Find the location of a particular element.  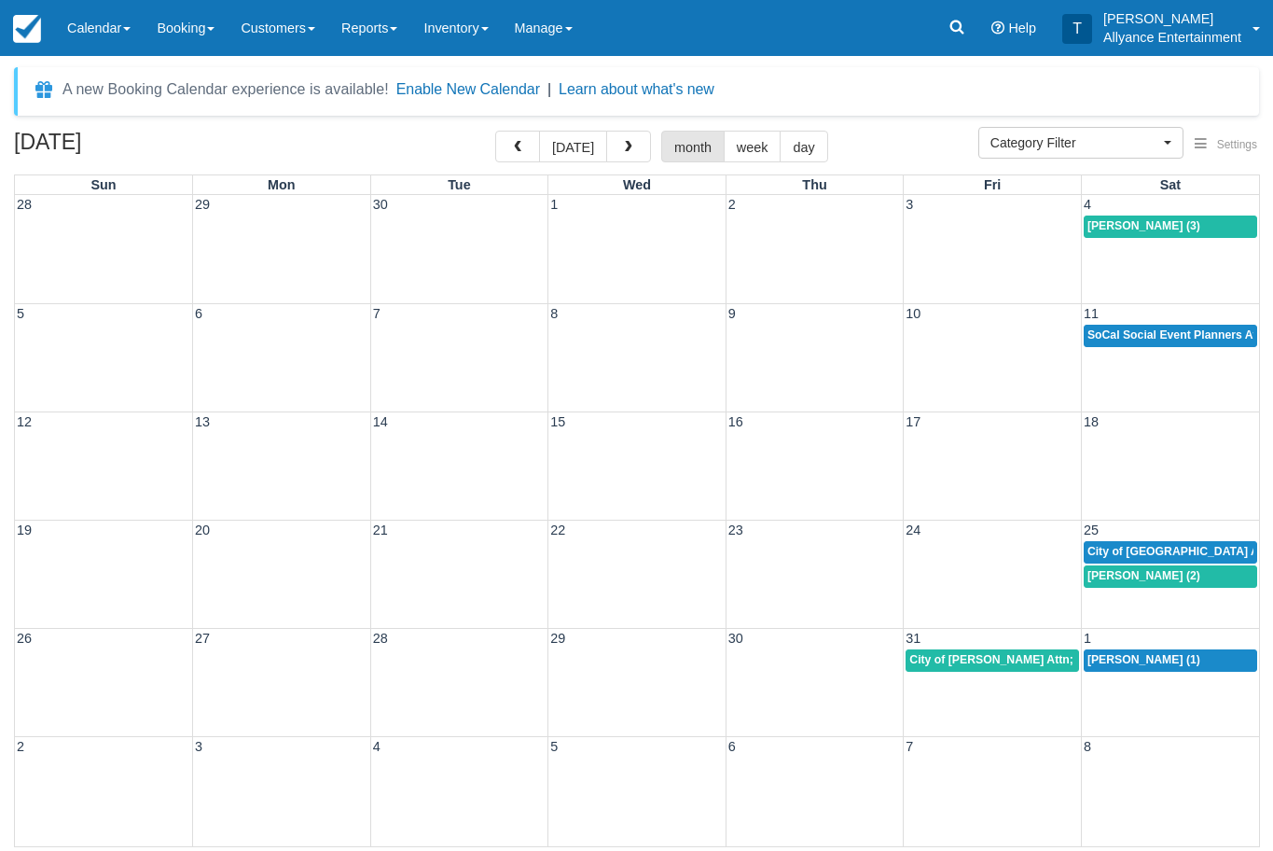

span: 9 is located at coordinates (732, 313).